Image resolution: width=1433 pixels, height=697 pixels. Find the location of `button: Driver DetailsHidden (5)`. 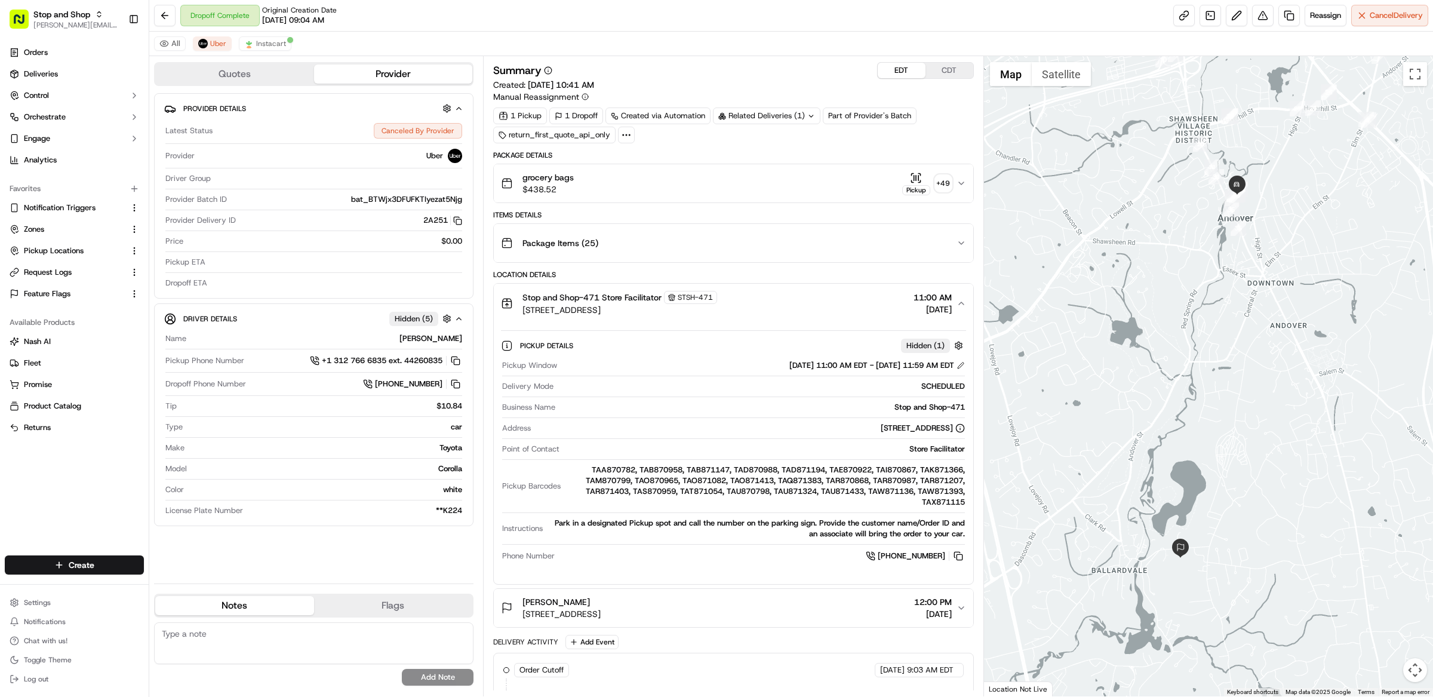

button: Driver DetailsHidden (5) is located at coordinates (314, 318).